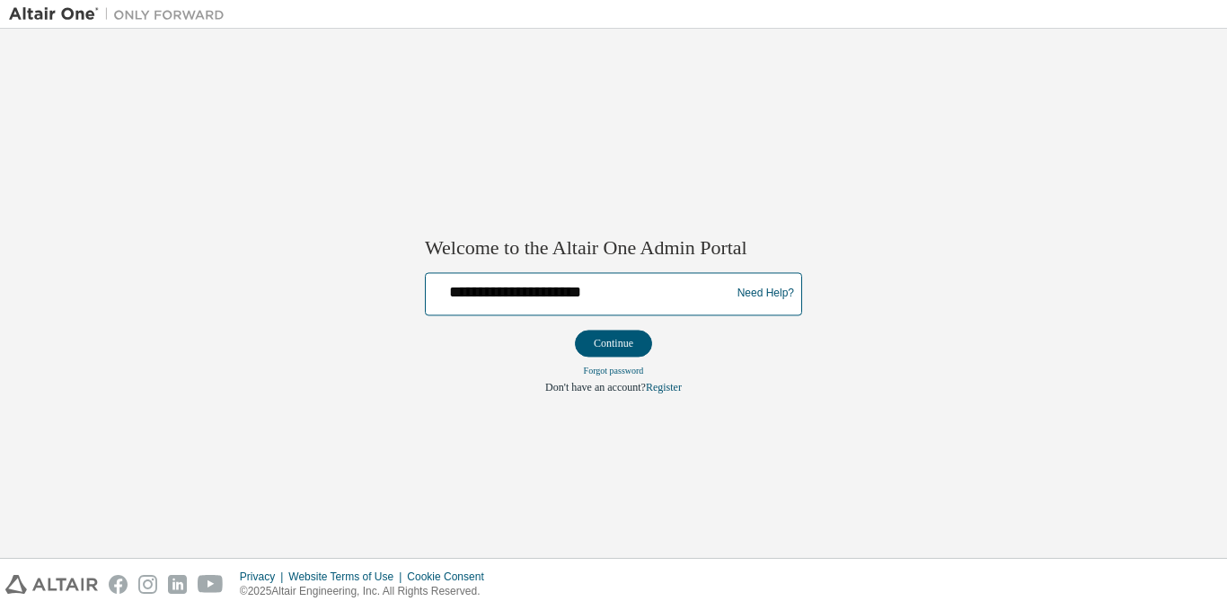  What do you see at coordinates (147, 584) in the screenshot?
I see `img: instagram.svg` at bounding box center [147, 584].